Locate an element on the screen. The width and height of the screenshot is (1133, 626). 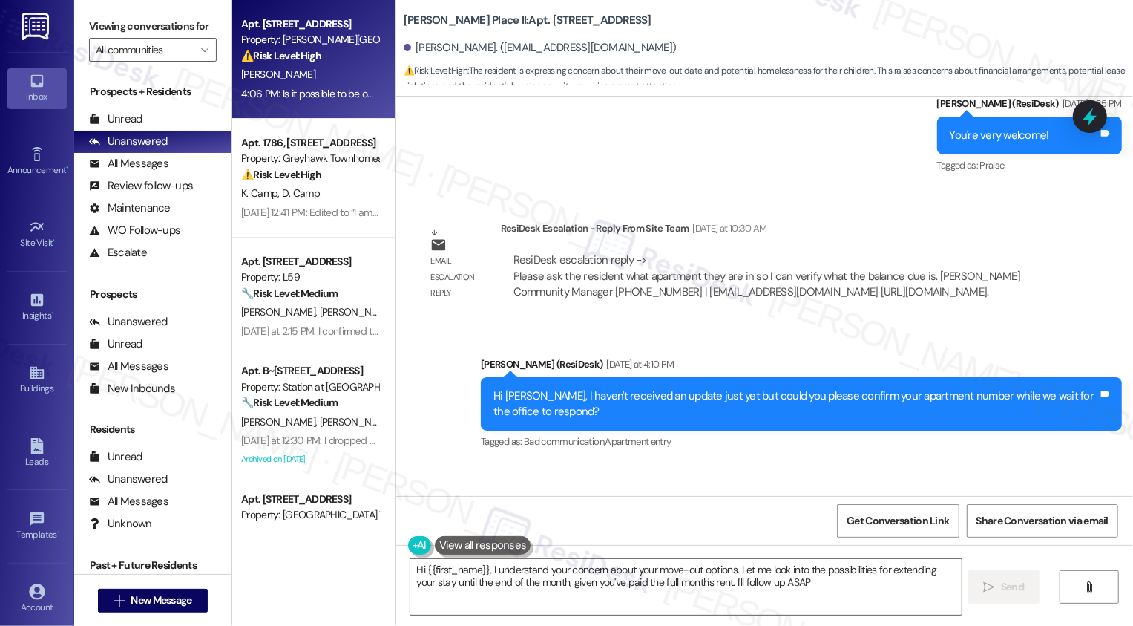
div: 4:06 PM: Is it possible to be out by the end of the month since I paid the full month already ? is located at coordinates (439, 94).